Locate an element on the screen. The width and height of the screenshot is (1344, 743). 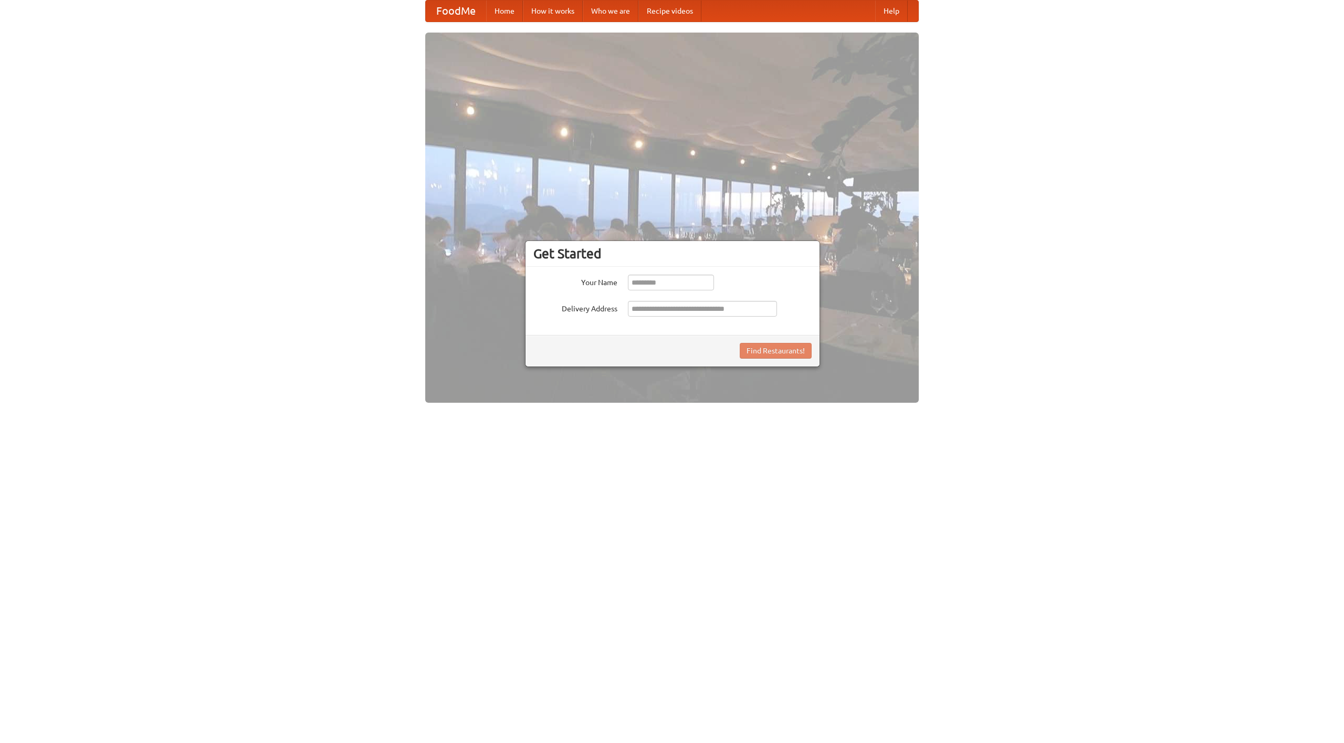
a: Recipe videos is located at coordinates (670, 11).